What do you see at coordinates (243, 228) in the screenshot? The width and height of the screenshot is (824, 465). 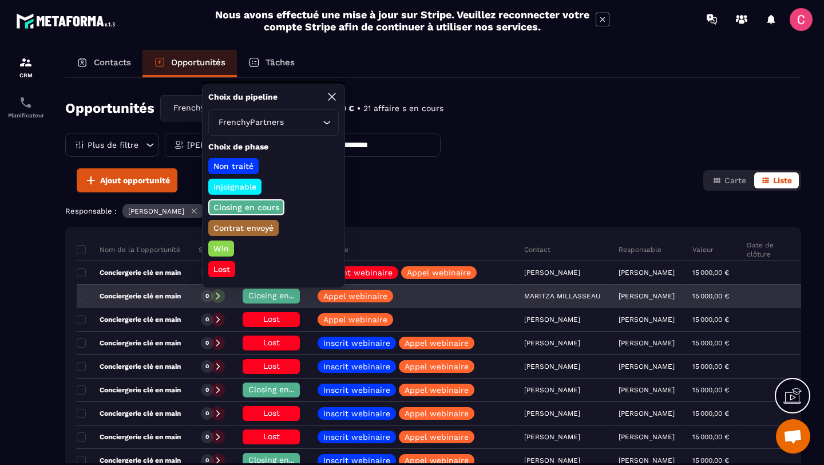 I see `p: Contrat envoyé` at bounding box center [243, 228].